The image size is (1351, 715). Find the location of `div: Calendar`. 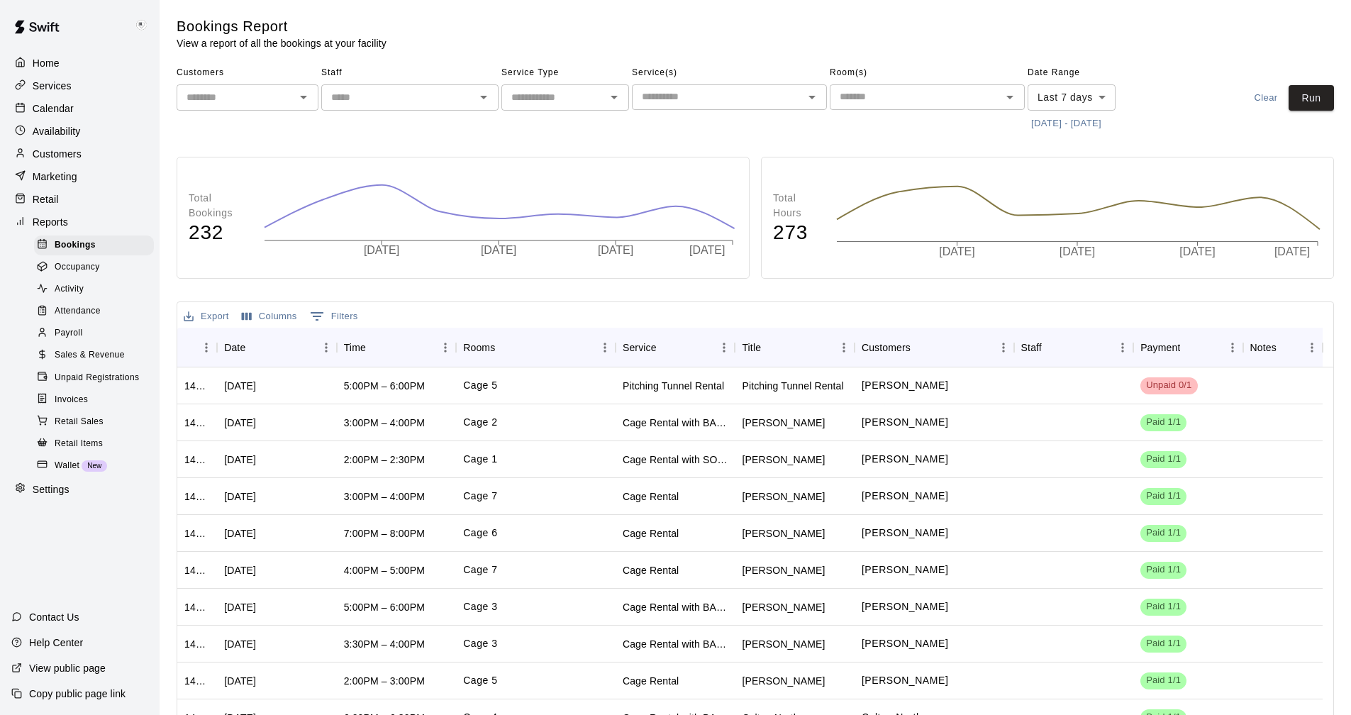

div: Calendar is located at coordinates (79, 109).